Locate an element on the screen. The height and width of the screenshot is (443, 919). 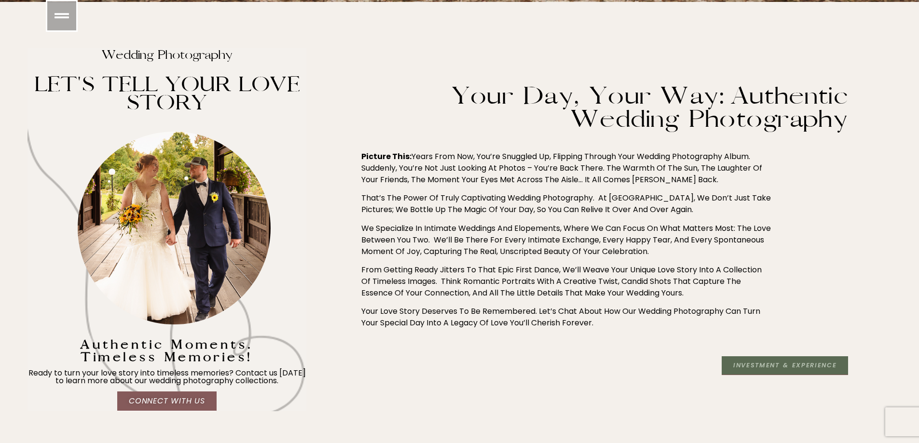
span: From getting ready jitters to that epic first dance, we’ll weave your unique love story into a co... is located at coordinates (562, 281).